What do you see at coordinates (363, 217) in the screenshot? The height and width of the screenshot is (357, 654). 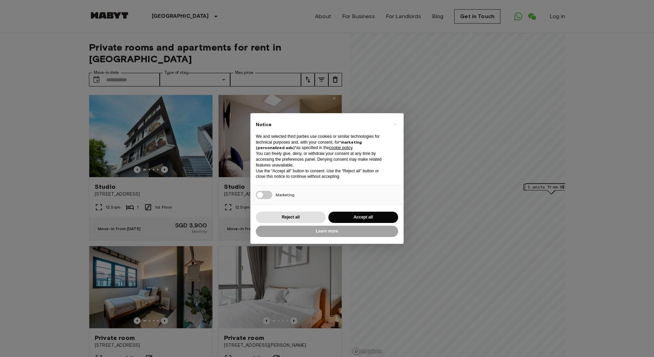 I see `button: Accept all` at bounding box center [363, 217].